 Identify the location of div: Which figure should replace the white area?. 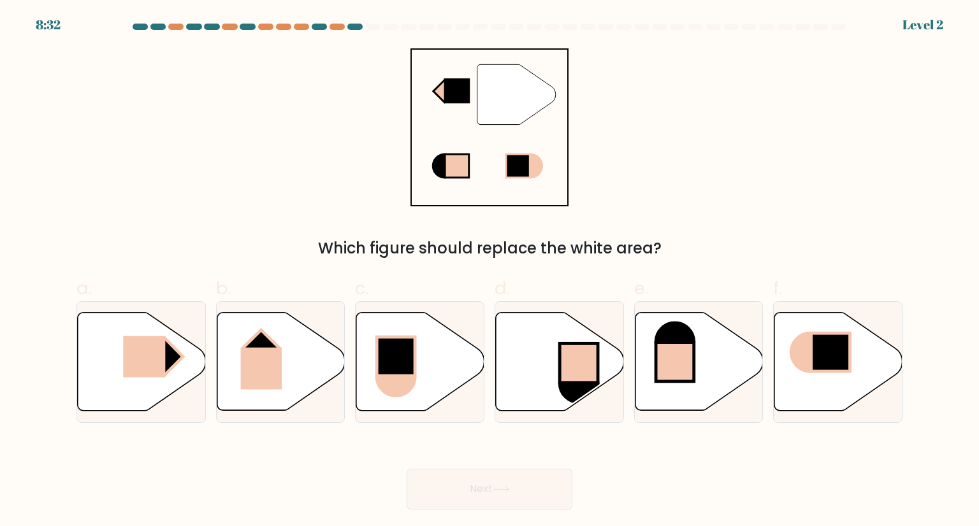
(489, 248).